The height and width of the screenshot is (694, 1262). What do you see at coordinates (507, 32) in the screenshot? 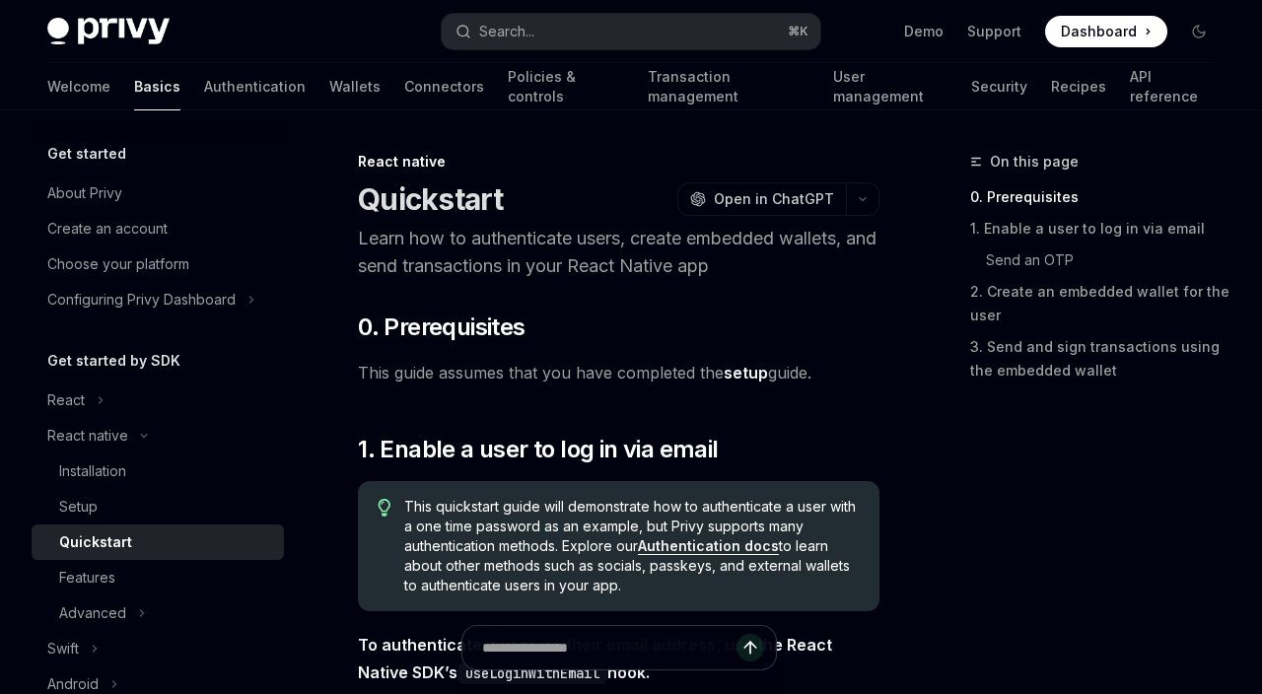
I see `div: Search...` at bounding box center [507, 32].